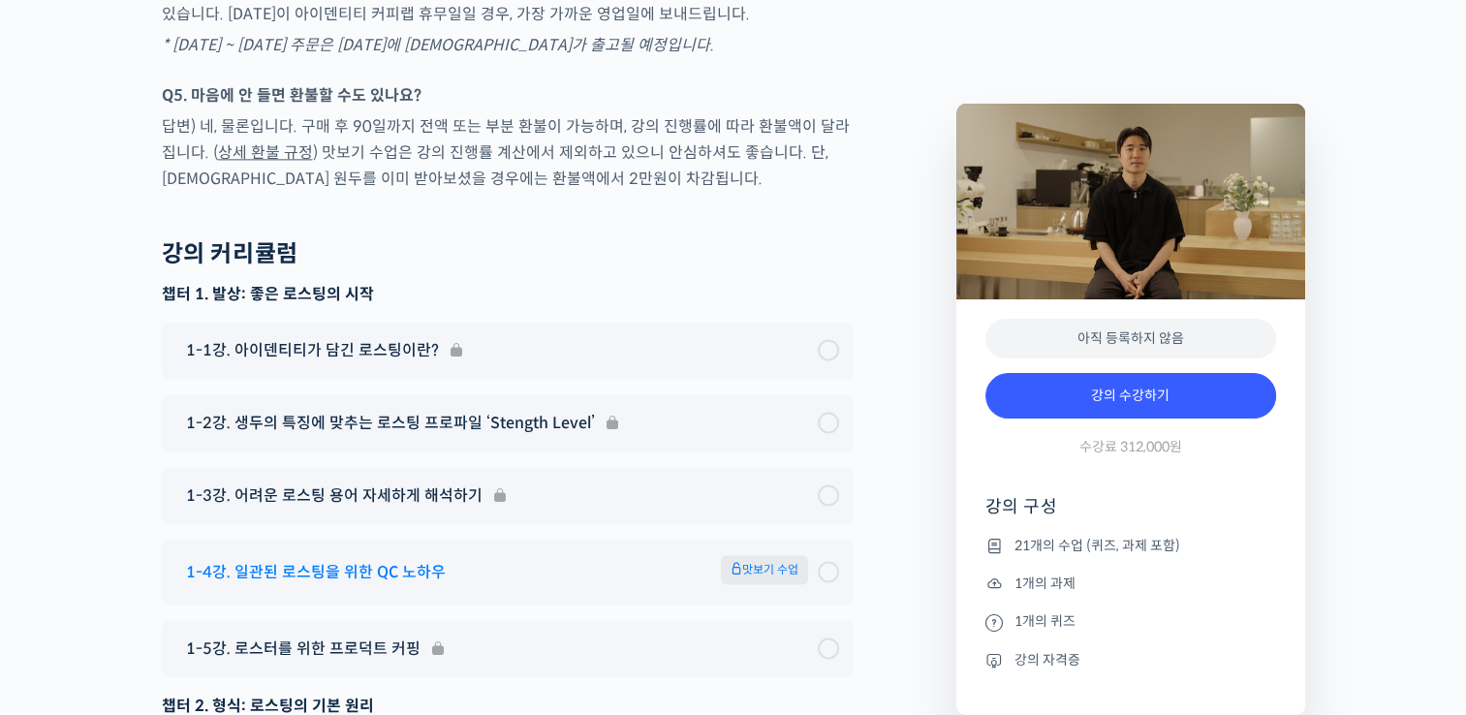 This screenshot has height=715, width=1466. Describe the element at coordinates (67, 591) in the screenshot. I see `span: 홈` at that location.